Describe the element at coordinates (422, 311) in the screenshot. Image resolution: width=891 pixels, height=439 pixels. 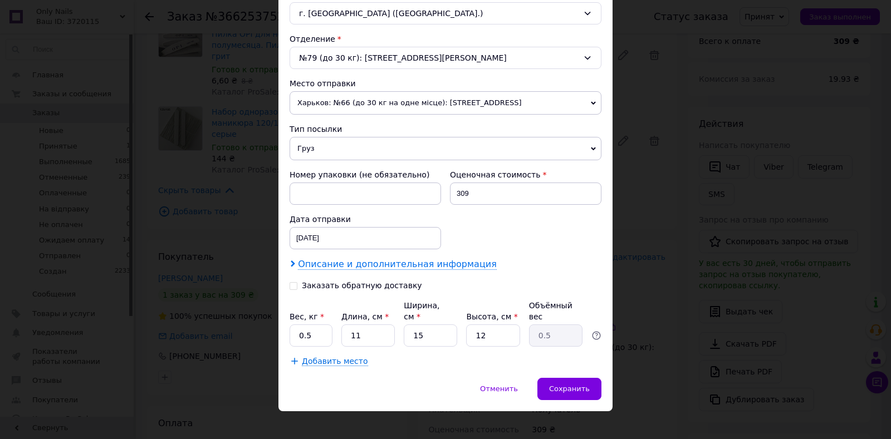
I see `label: Ширина, см` at that location.